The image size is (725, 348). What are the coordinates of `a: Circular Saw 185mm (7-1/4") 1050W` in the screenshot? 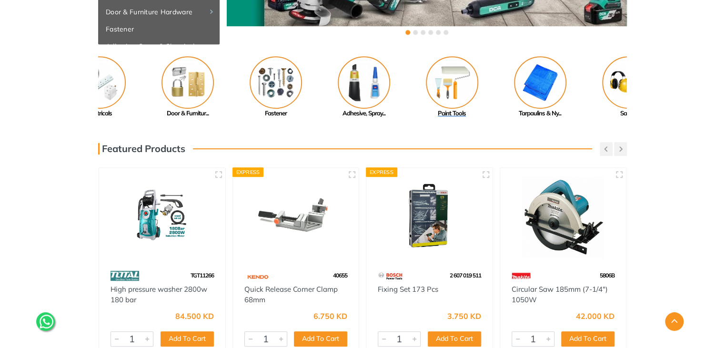 It's located at (560, 295).